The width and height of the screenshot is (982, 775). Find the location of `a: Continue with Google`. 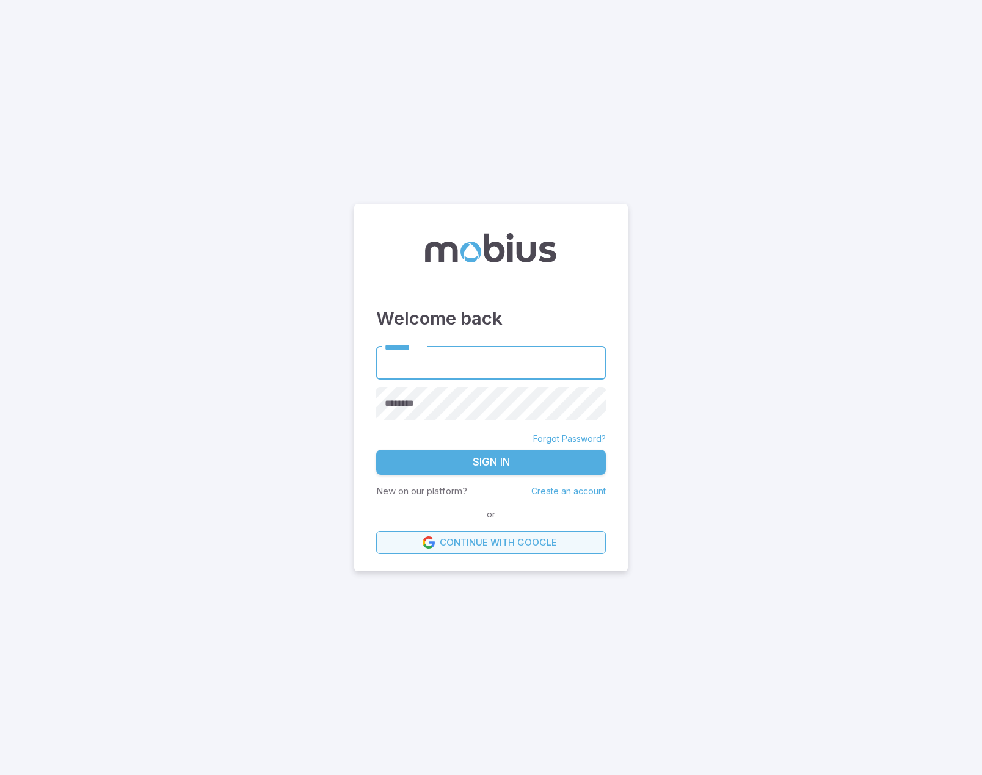

a: Continue with Google is located at coordinates (491, 543).